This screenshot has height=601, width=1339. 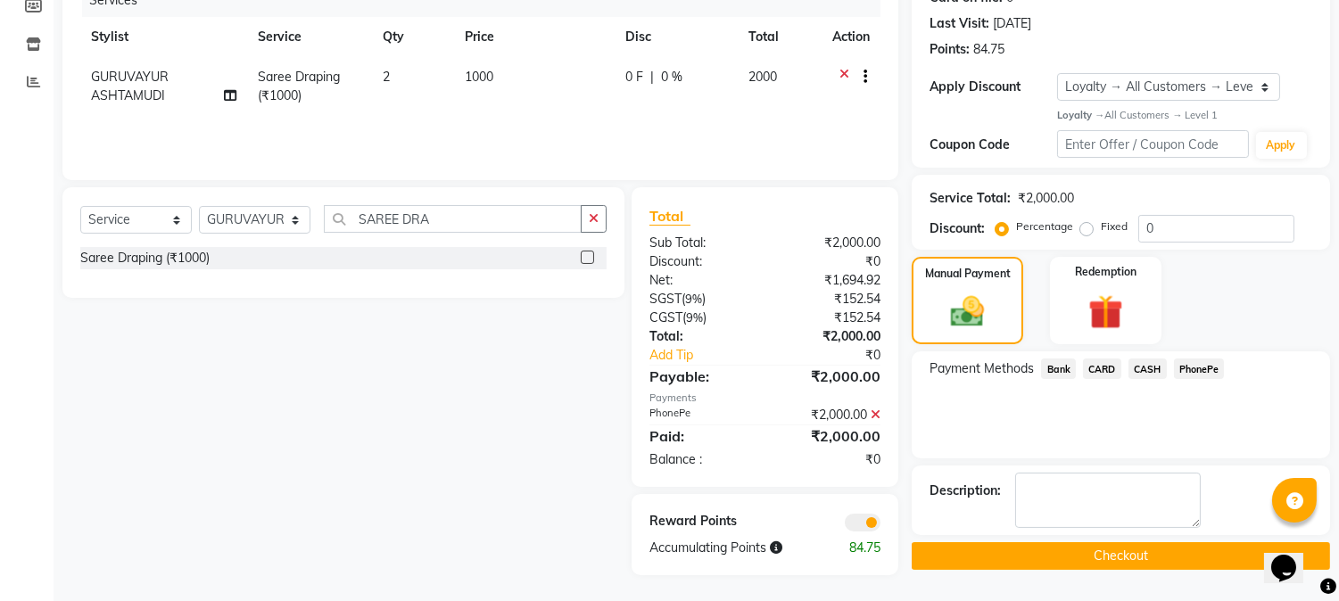 I want to click on th: Disc, so click(x=676, y=37).